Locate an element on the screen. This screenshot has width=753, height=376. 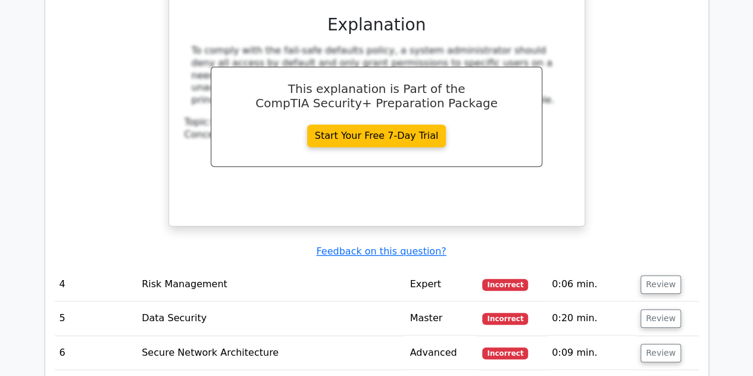
td: 6 is located at coordinates (96, 353).